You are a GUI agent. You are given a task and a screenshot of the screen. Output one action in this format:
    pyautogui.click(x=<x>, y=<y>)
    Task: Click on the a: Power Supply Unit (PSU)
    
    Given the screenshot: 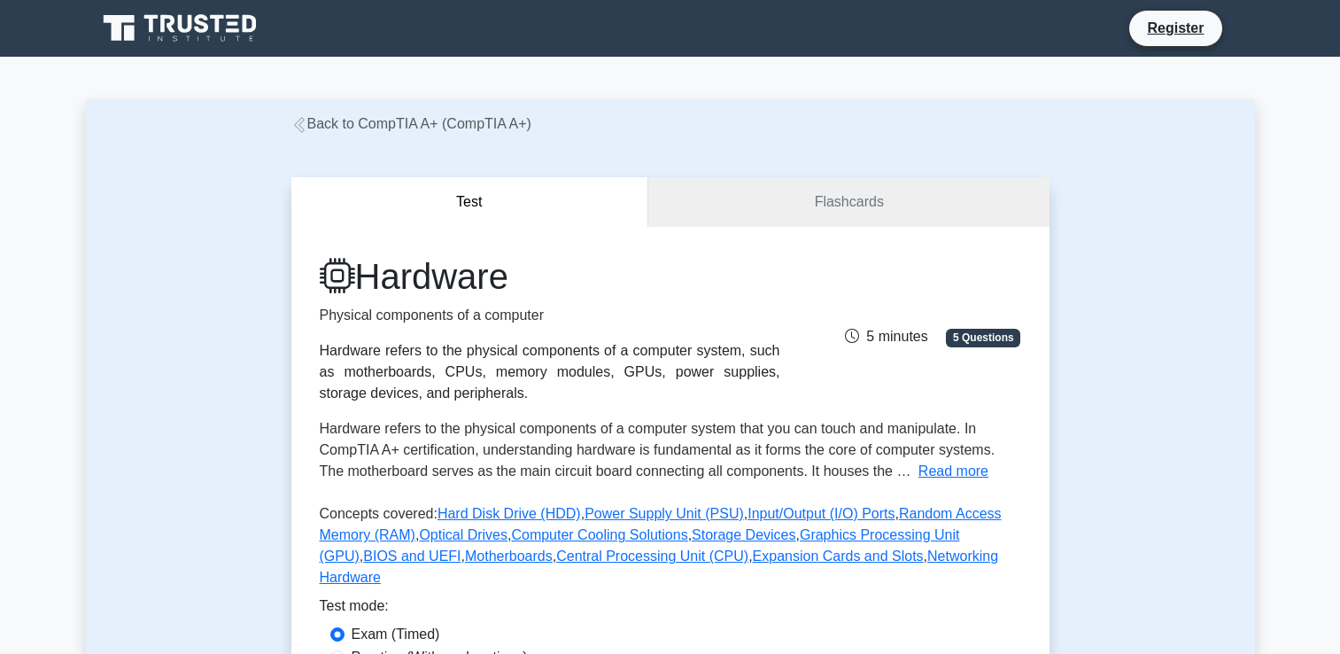 What is the action you would take?
    pyautogui.click(x=664, y=513)
    